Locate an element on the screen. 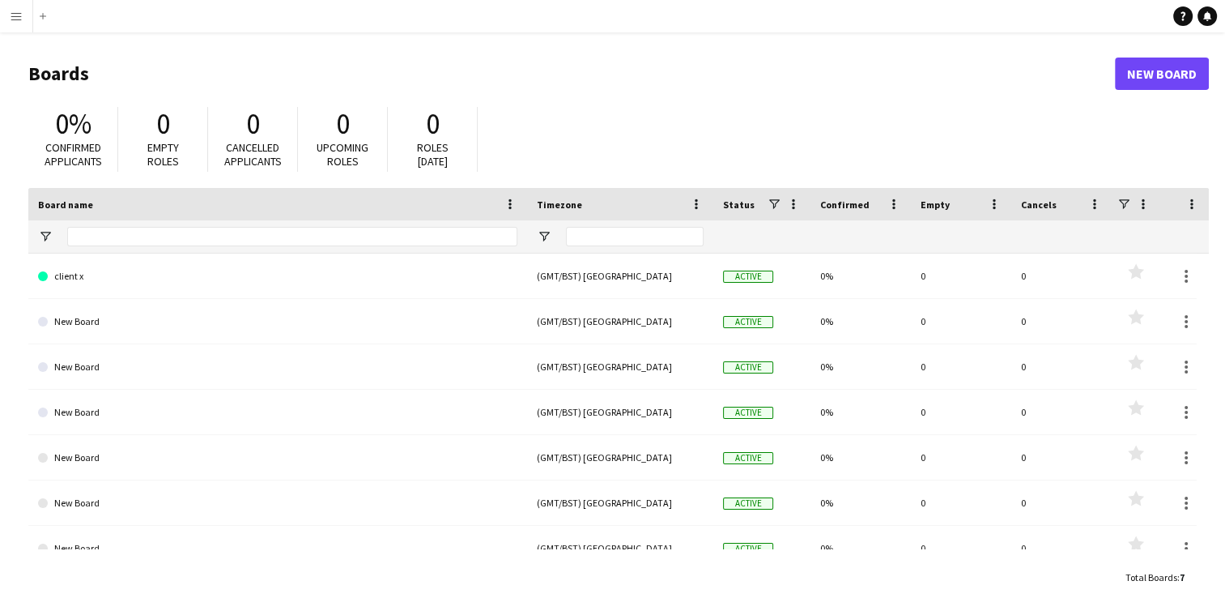 This screenshot has height=598, width=1225. h1: Boards is located at coordinates (572, 74).